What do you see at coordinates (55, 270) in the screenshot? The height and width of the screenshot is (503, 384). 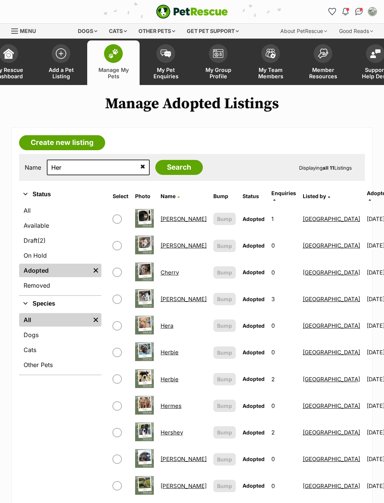 I see `a: Adopted` at bounding box center [55, 270].